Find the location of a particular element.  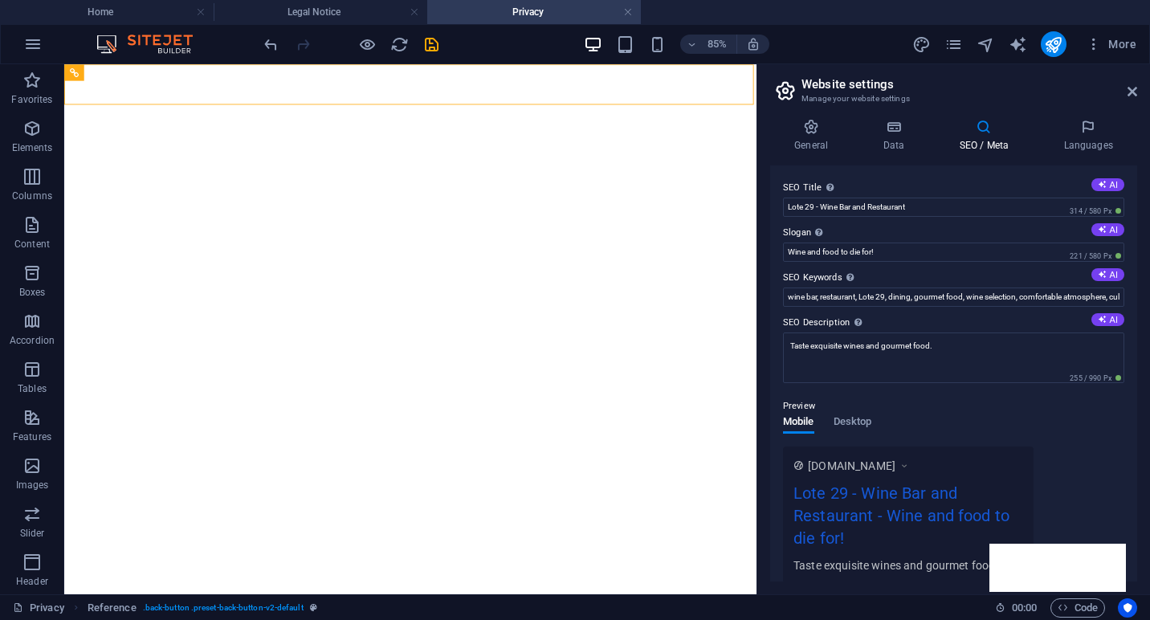

span: 221 / 580 Px is located at coordinates (1096, 256).